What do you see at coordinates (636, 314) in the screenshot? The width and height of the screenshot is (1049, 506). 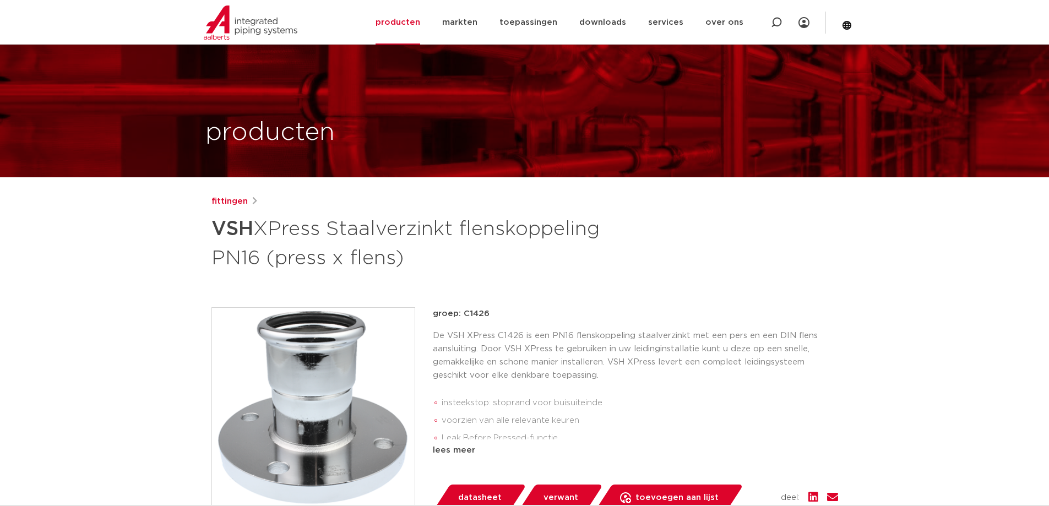 I see `p: groep: C1426` at bounding box center [636, 314].